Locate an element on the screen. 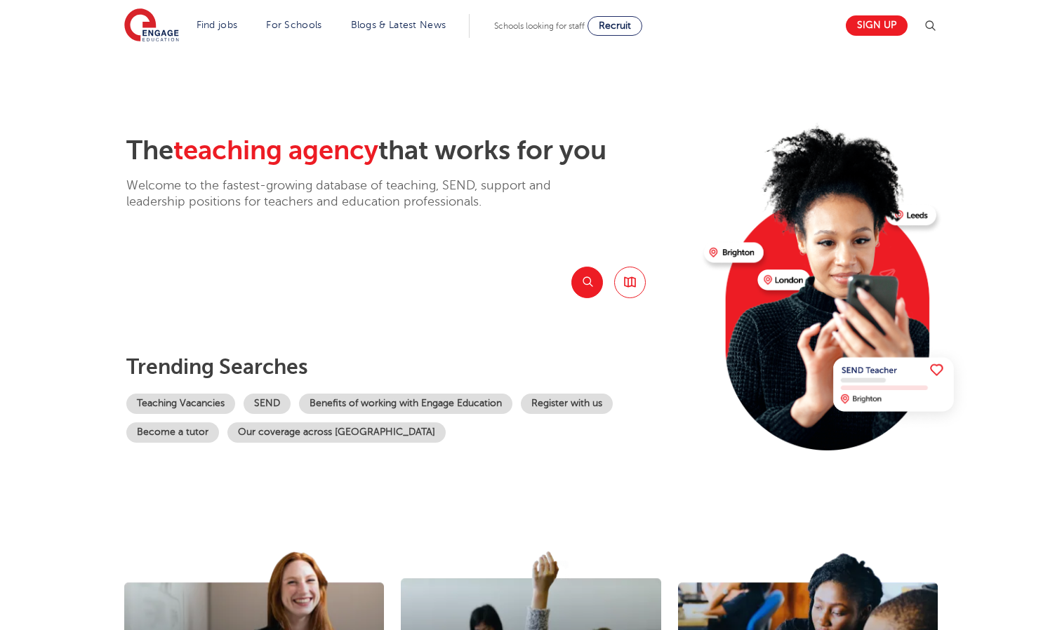 The image size is (1062, 630). h2: The that works for you is located at coordinates (409, 151).